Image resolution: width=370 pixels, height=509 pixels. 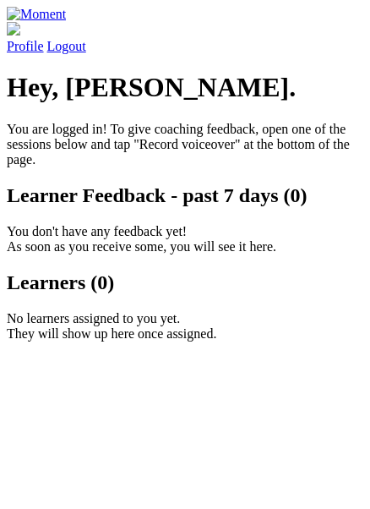 What do you see at coordinates (185, 195) in the screenshot?
I see `h2: Learner Feedback - past 7 days (0)` at bounding box center [185, 195].